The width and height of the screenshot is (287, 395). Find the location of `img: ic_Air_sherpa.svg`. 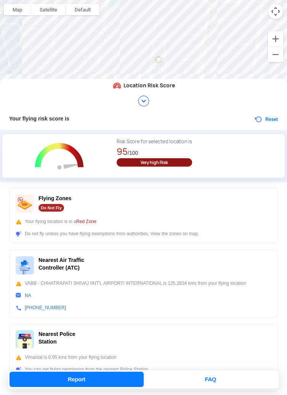

img: ic_Air_sherpa.svg is located at coordinates (117, 85).